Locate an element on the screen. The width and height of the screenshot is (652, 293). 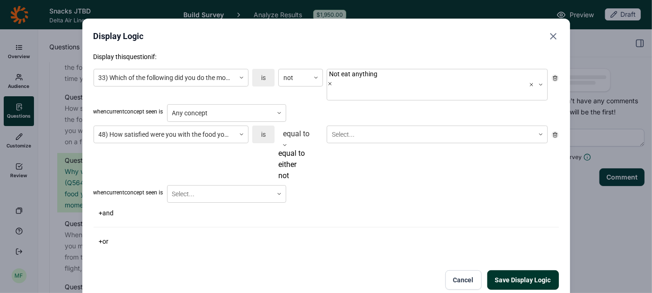
div: Not eat anything is located at coordinates (353, 74).